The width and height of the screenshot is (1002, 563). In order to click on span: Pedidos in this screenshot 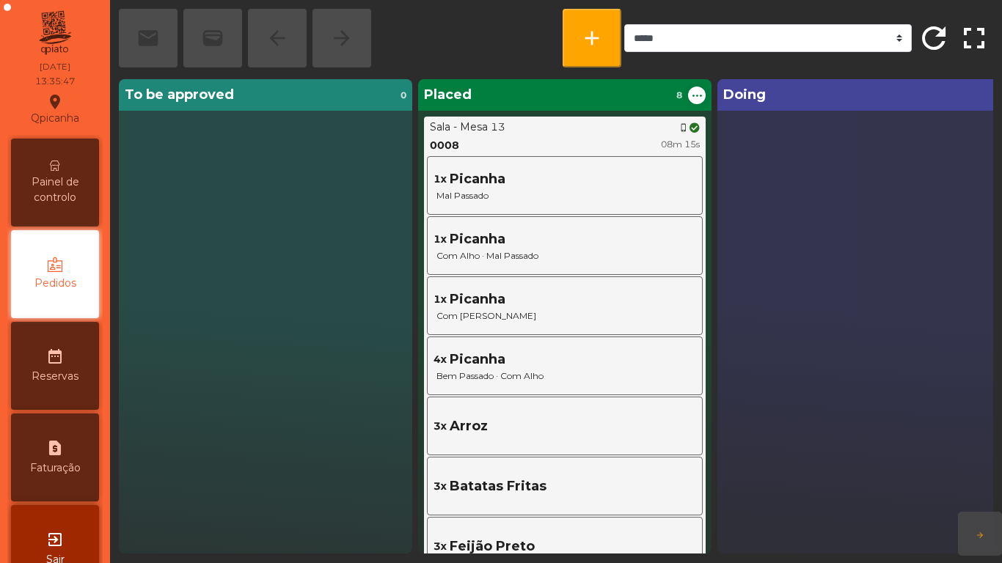, I will do `click(55, 283)`.